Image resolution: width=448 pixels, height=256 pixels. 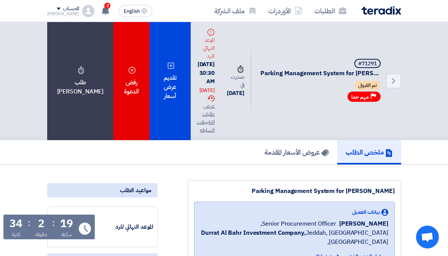 I want to click on span: مهم جدا, so click(x=360, y=97).